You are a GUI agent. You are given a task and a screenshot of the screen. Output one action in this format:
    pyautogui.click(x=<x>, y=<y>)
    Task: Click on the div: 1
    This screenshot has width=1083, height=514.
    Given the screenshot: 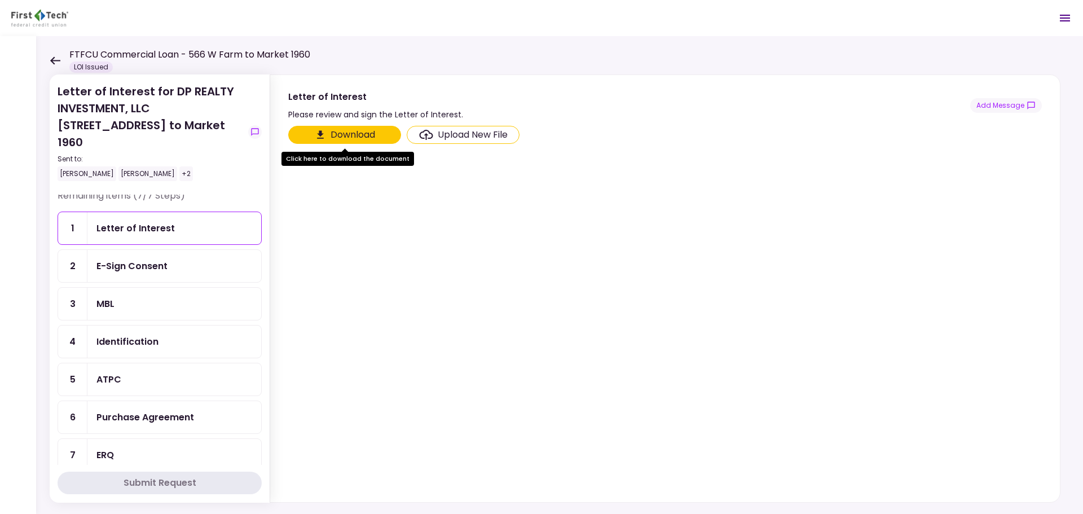 What is the action you would take?
    pyautogui.click(x=73, y=228)
    